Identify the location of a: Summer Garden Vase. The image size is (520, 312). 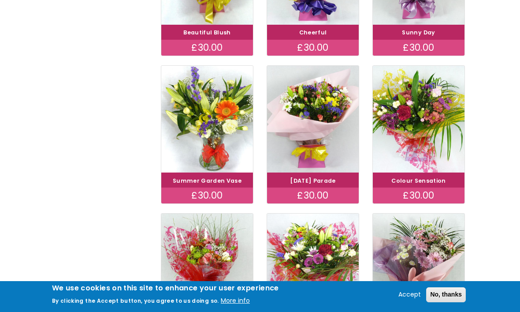
(207, 180).